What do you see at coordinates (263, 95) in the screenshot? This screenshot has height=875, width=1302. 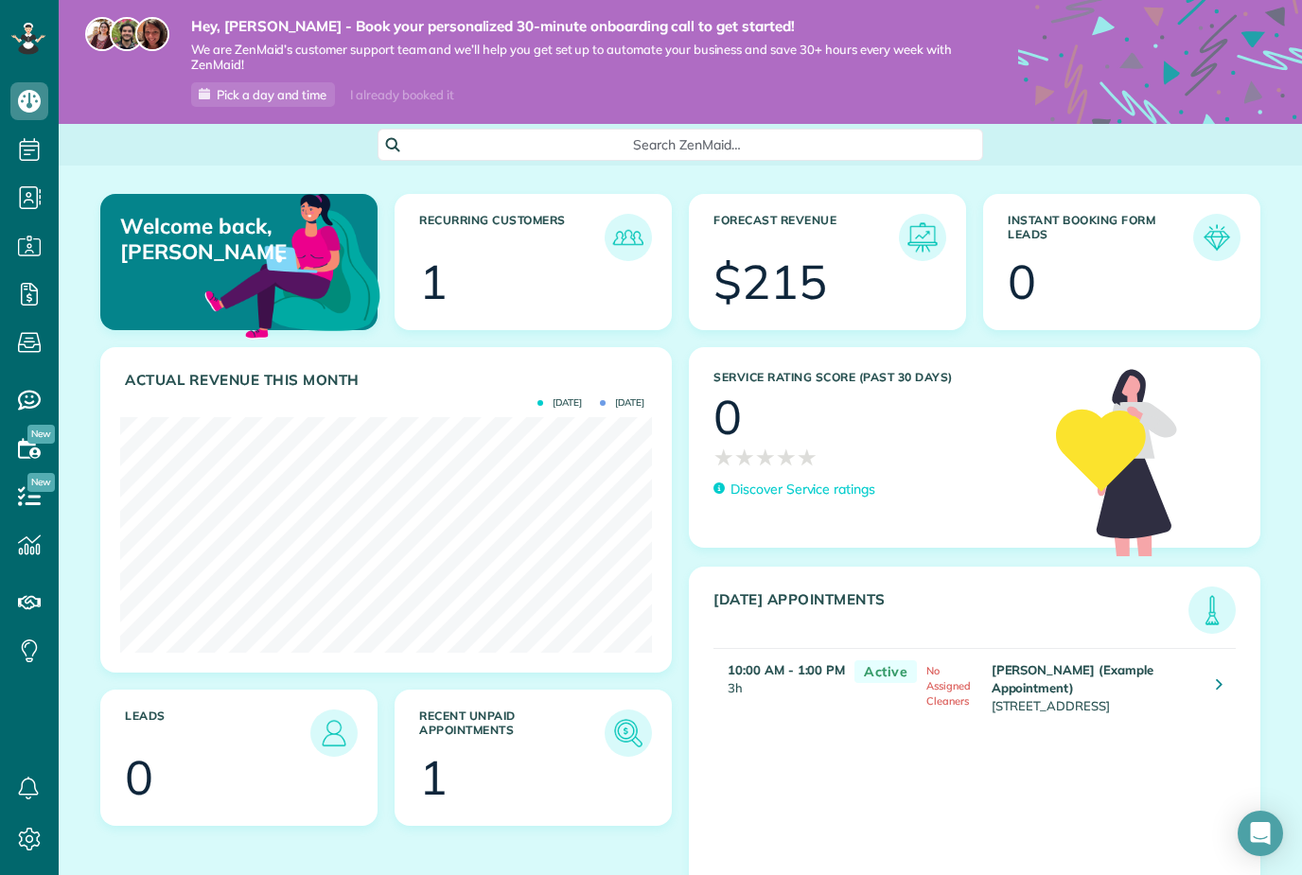 I see `a: Pick a day and time` at bounding box center [263, 95].